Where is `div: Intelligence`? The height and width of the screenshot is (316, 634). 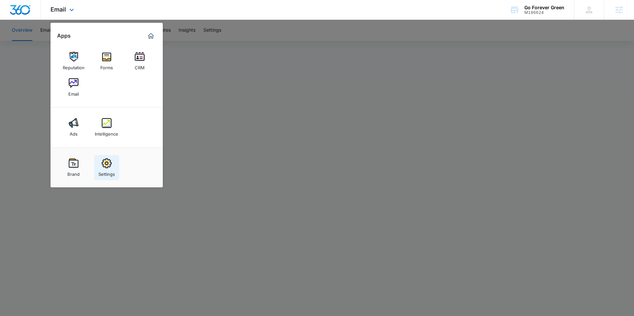
div: Intelligence is located at coordinates (106, 132).